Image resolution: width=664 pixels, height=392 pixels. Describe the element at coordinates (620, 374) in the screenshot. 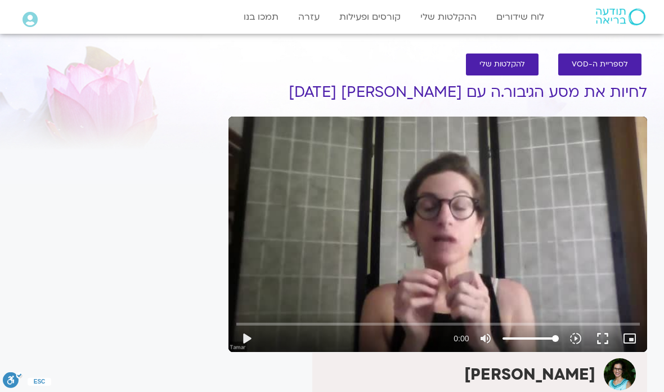

I see `img: תמר לינצבסקי` at that location.